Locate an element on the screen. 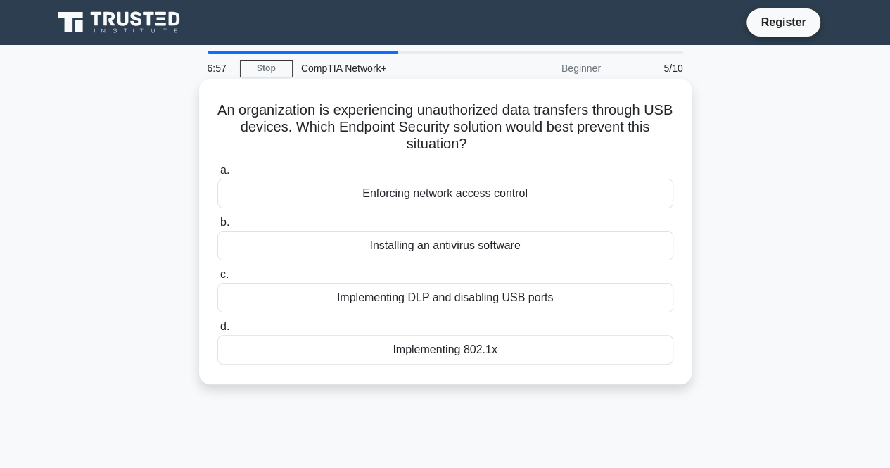 Image resolution: width=890 pixels, height=468 pixels. div: CompTIA Network+ is located at coordinates (389, 68).